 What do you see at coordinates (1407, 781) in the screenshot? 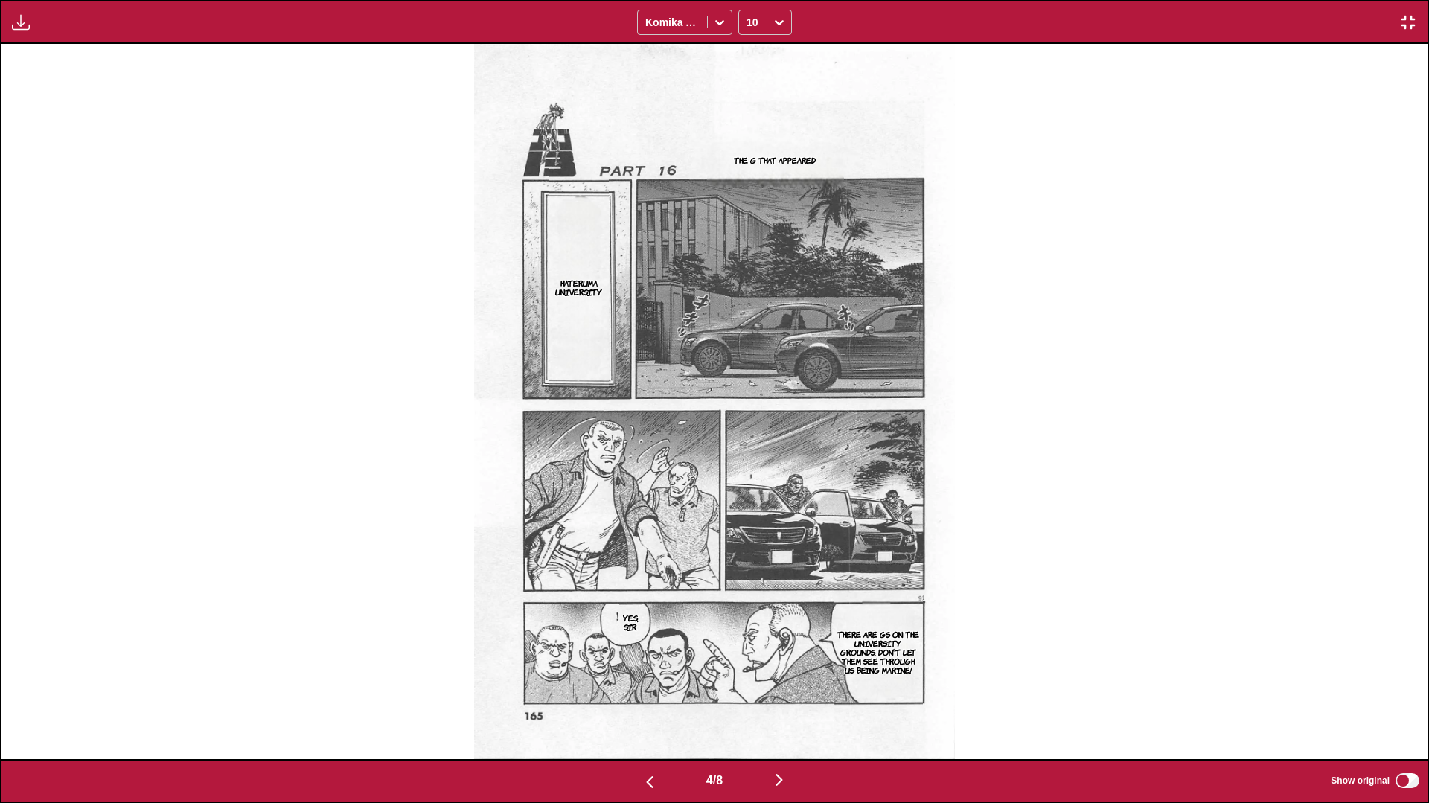
I see `input: Show original` at bounding box center [1407, 781].